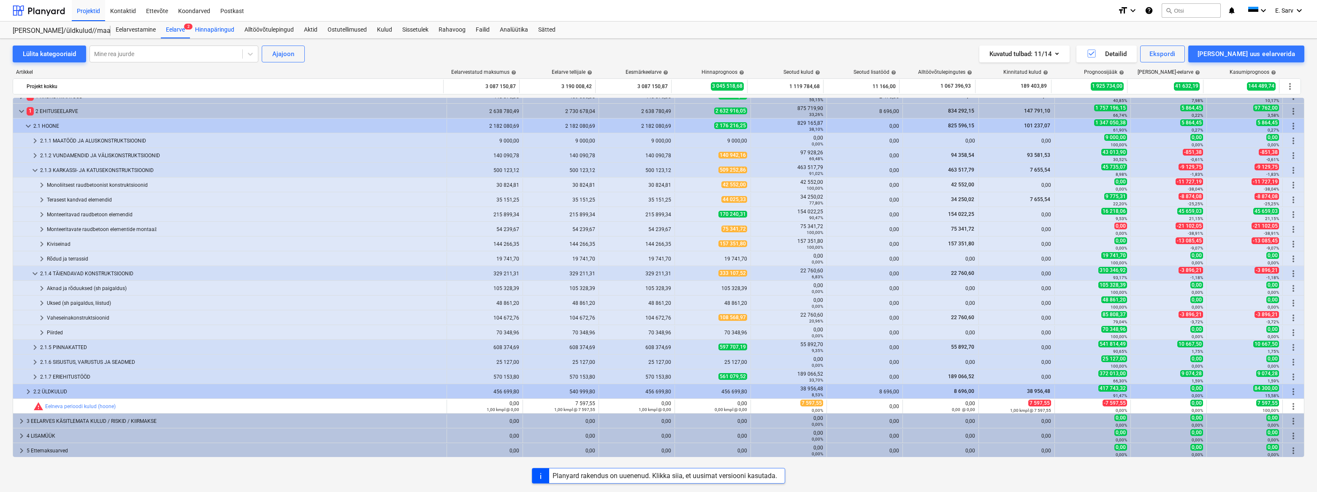  Describe the element at coordinates (415, 30) in the screenshot. I see `div: Sissetulek` at that location.